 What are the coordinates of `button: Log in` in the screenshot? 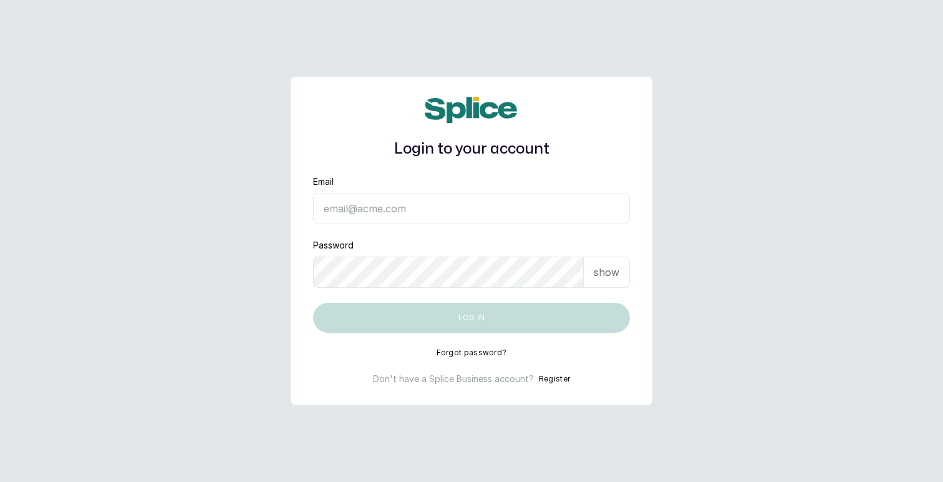 It's located at (472, 318).